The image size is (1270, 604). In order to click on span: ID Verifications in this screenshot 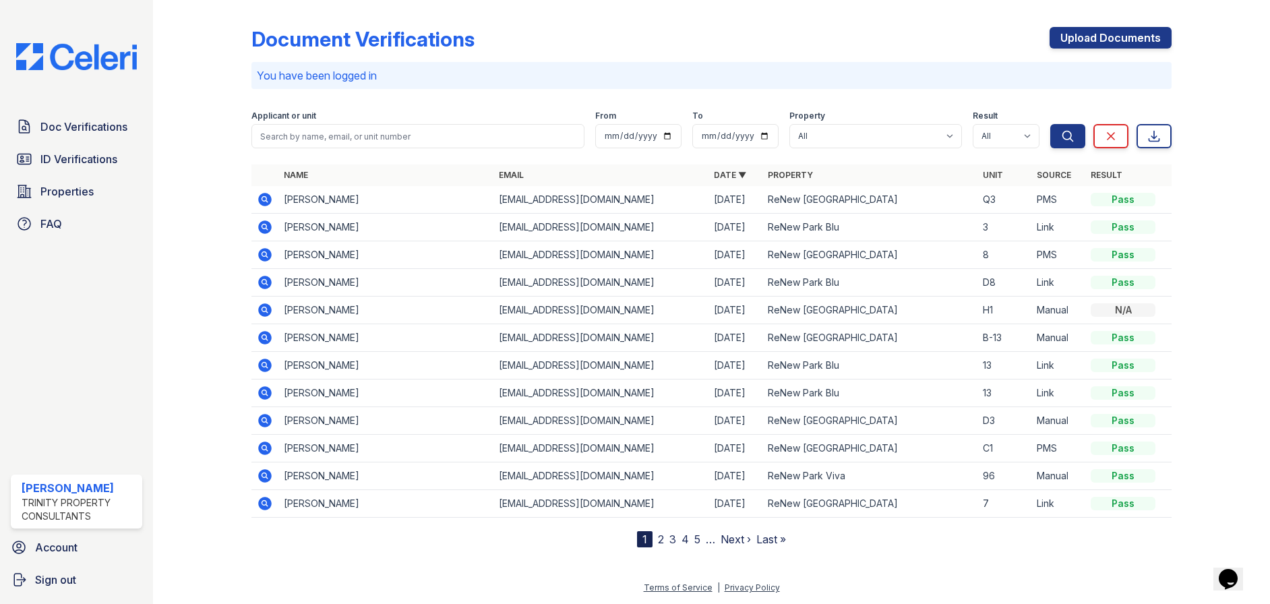, I will do `click(79, 159)`.